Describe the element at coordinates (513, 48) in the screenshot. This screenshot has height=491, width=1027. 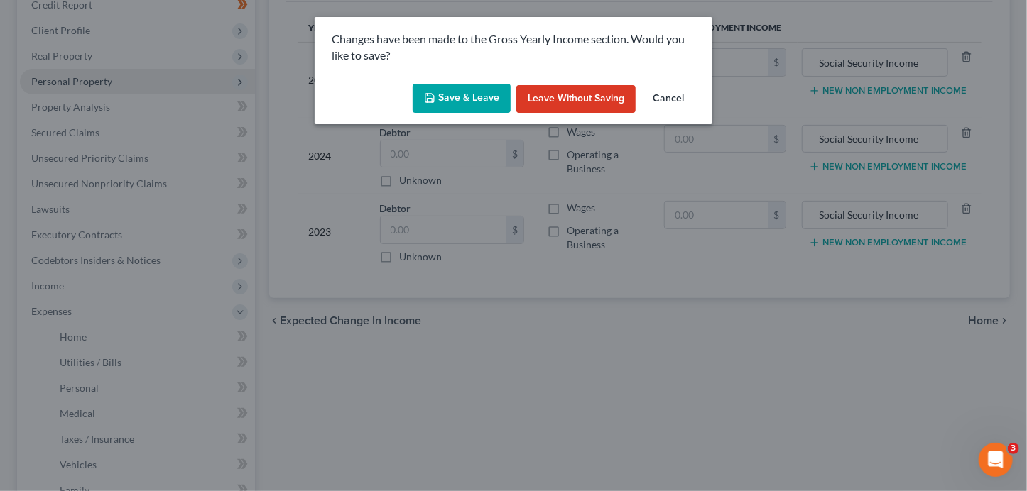
I see `p: Changes have been made to the Gross Yearly Income section. Would you like to save?` at that location.